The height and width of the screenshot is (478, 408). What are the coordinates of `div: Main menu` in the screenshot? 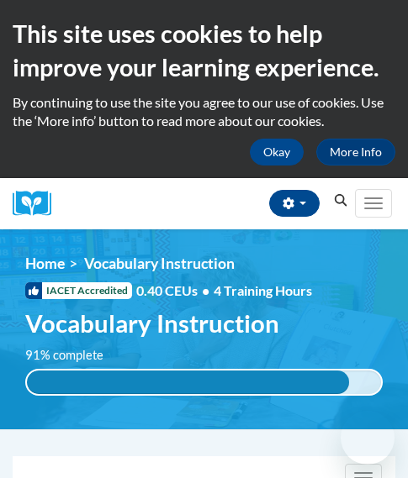 It's located at (374, 203).